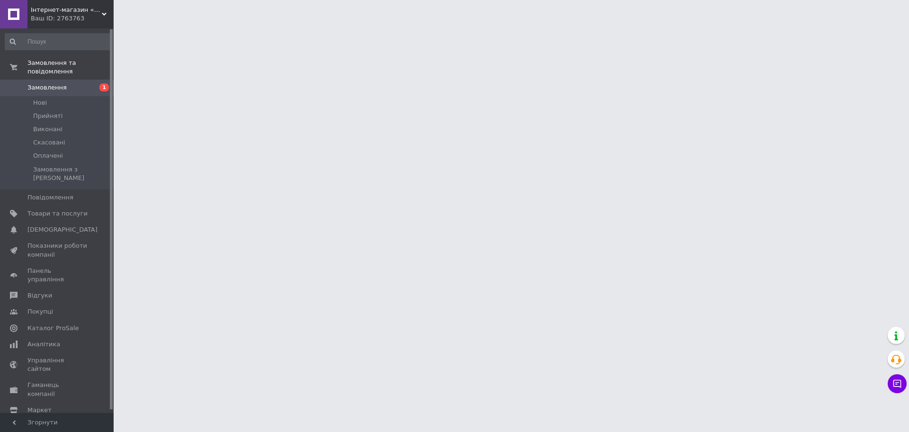 The width and height of the screenshot is (909, 432). Describe the element at coordinates (71, 67) in the screenshot. I see `span: Замовлення та повідомлення` at that location.